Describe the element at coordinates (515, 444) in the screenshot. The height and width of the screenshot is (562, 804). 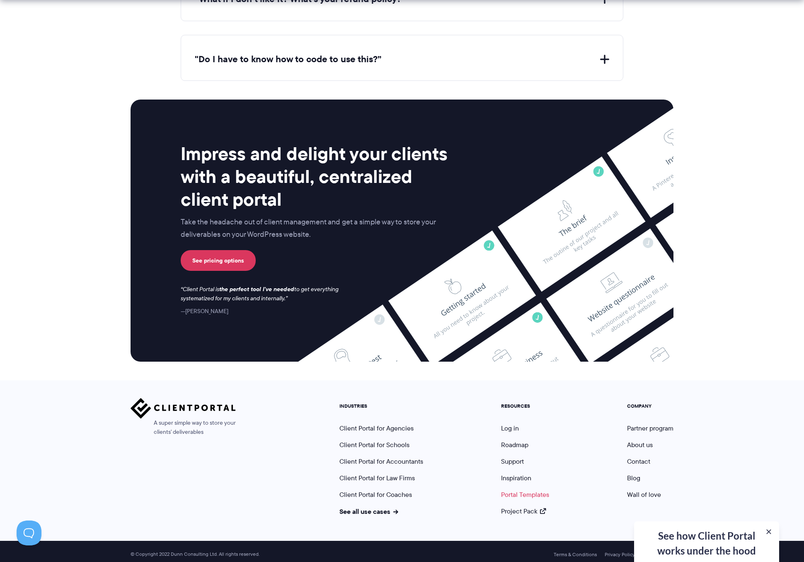
I see `a: Roadmap` at that location.